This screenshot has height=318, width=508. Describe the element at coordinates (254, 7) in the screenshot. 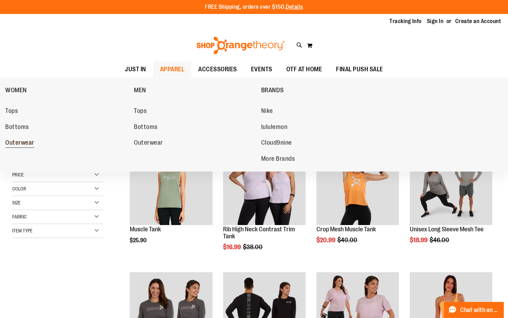

I see `p: FREE Shipping, orders over $150.` at that location.